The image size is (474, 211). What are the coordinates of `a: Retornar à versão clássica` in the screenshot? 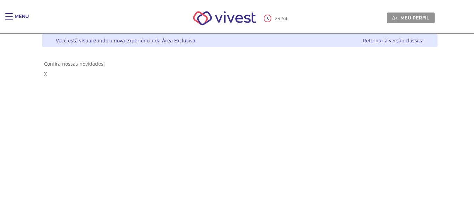 It's located at (394, 40).